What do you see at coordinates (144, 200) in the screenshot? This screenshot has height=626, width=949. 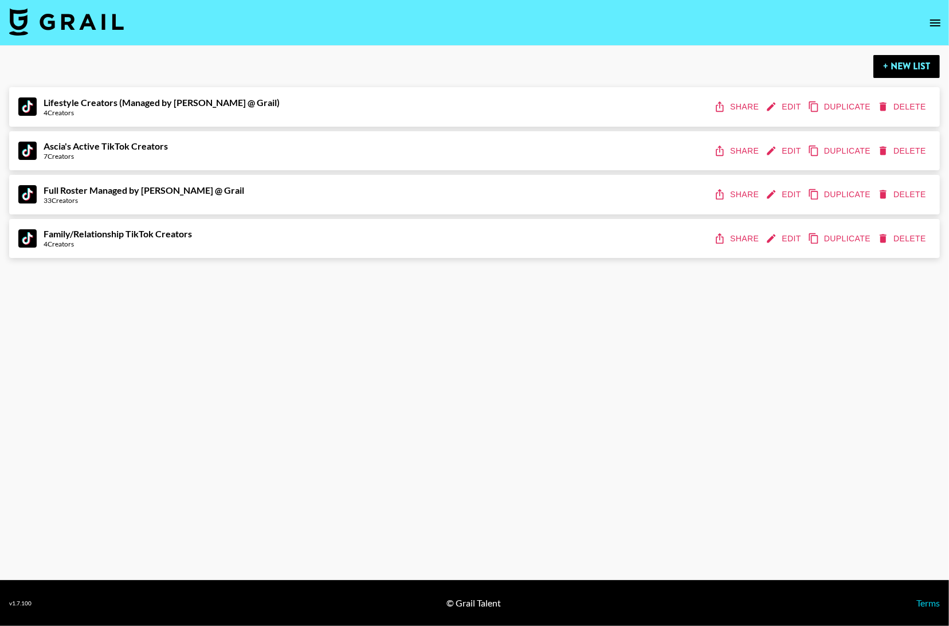 I see `div: 33 Creators` at bounding box center [144, 200].